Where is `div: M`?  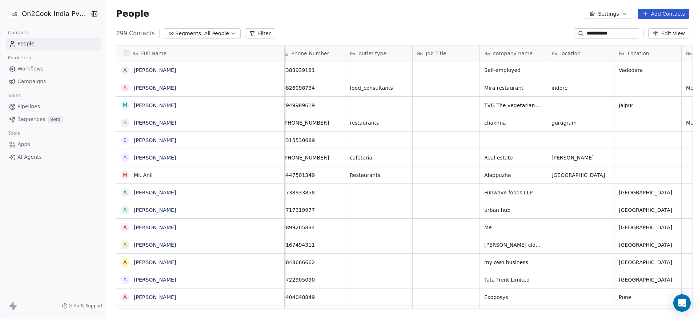
div: M is located at coordinates (125, 175).